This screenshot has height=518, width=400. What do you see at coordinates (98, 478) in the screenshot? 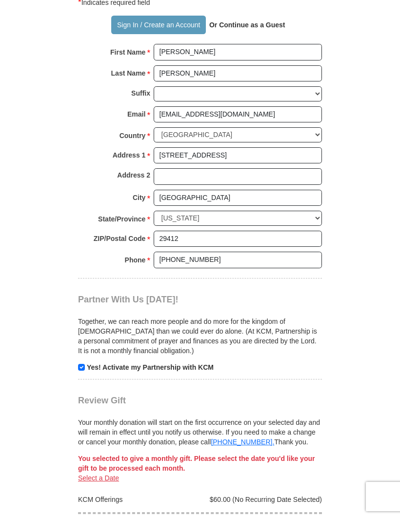
I see `a: Select a Date` at bounding box center [98, 478].